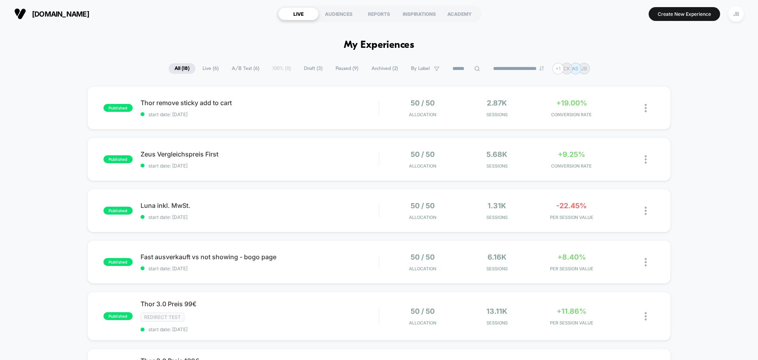  What do you see at coordinates (260, 205) in the screenshot?
I see `span: Luna inkl. MwSt.` at bounding box center [260, 205].